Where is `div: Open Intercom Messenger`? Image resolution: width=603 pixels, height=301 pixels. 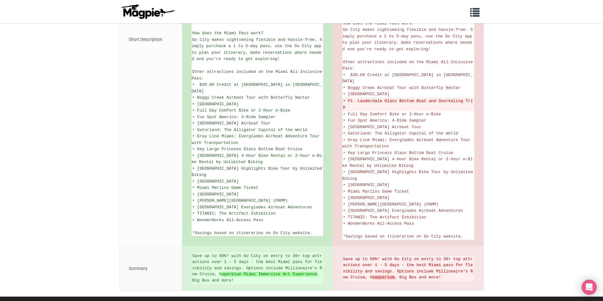
div: Open Intercom Messenger is located at coordinates (589, 287).